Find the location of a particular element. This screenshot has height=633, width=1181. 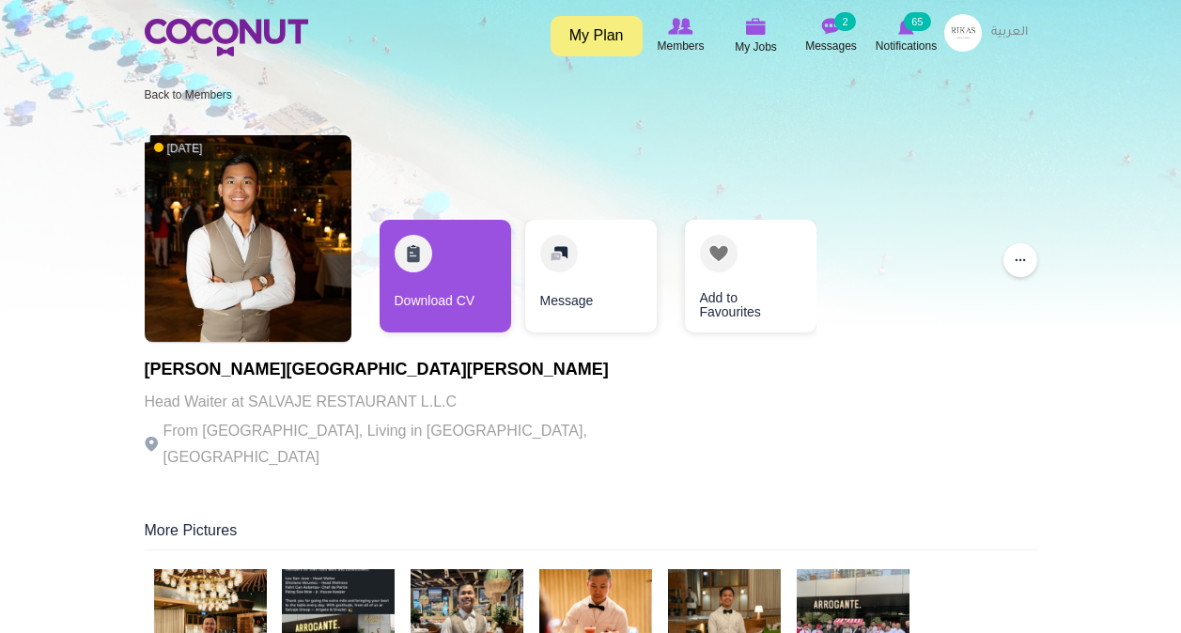

div: 3 / 3 is located at coordinates (737, 281).